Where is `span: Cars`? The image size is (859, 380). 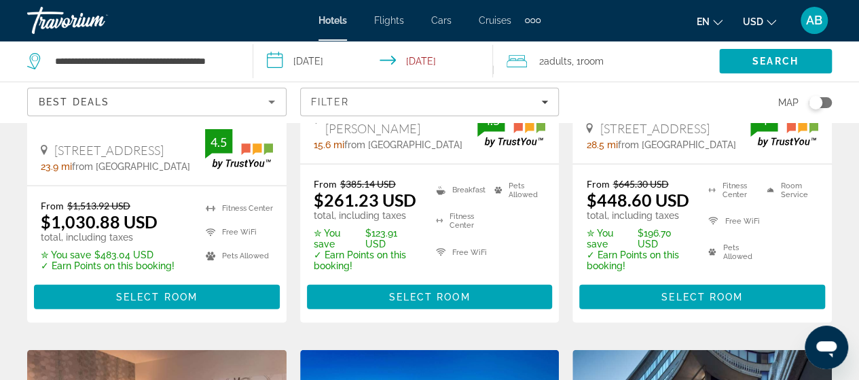 span: Cars is located at coordinates (441, 20).